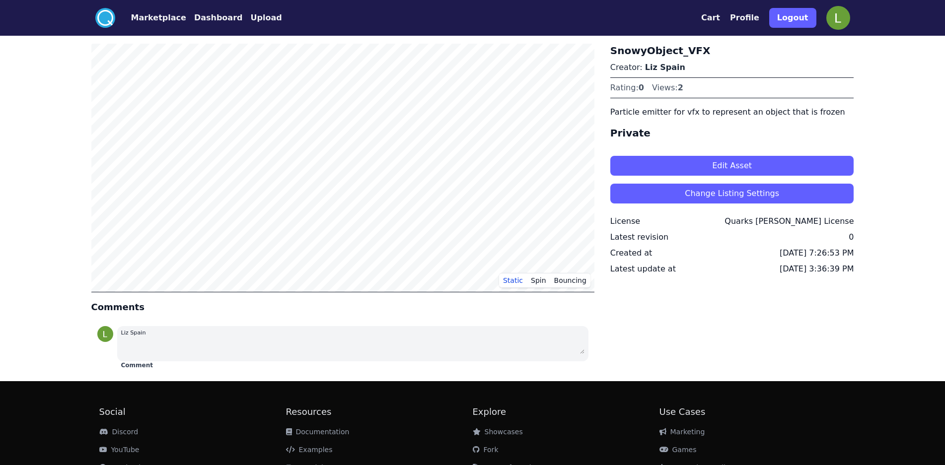  Describe the element at coordinates (627, 88) in the screenshot. I see `div: Rating:` at that location.